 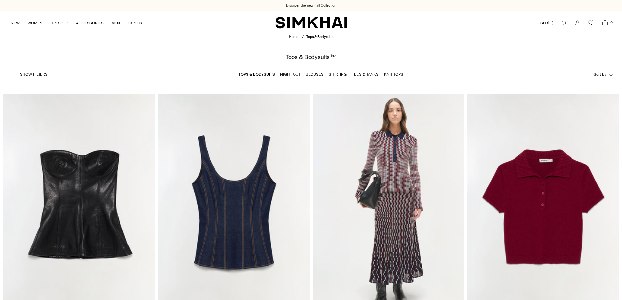 What do you see at coordinates (290, 74) in the screenshot?
I see `a: Night Out` at bounding box center [290, 74].